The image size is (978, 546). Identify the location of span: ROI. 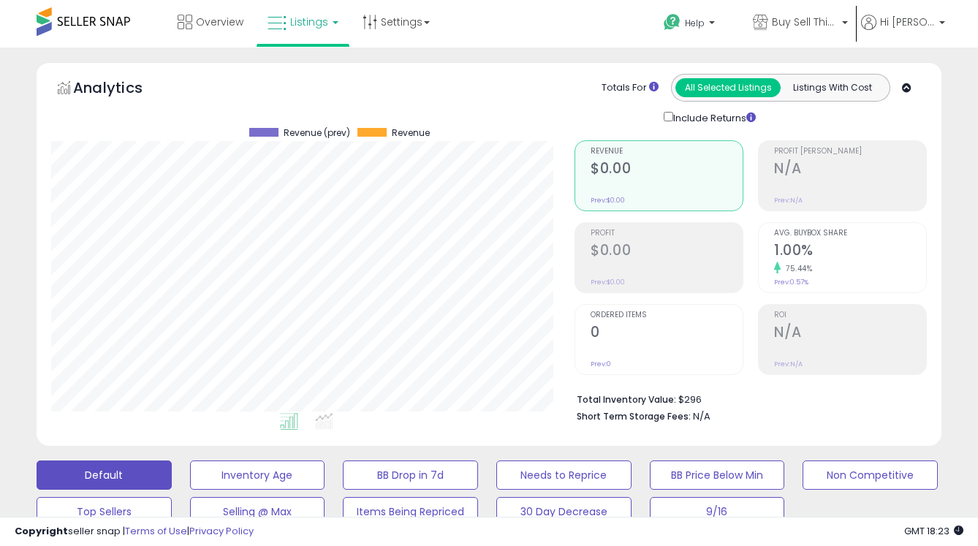
(850, 315).